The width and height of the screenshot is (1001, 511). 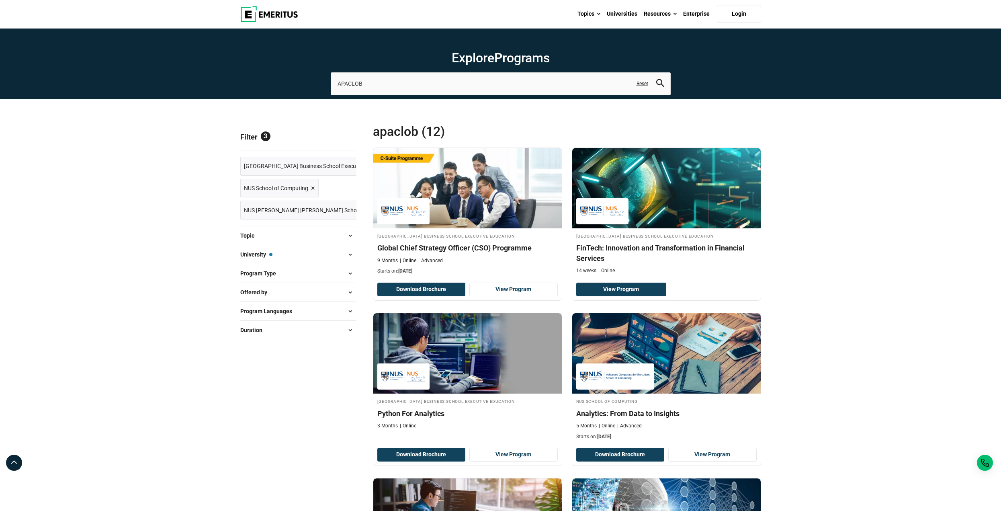 I want to click on p: 9 Months, so click(x=387, y=260).